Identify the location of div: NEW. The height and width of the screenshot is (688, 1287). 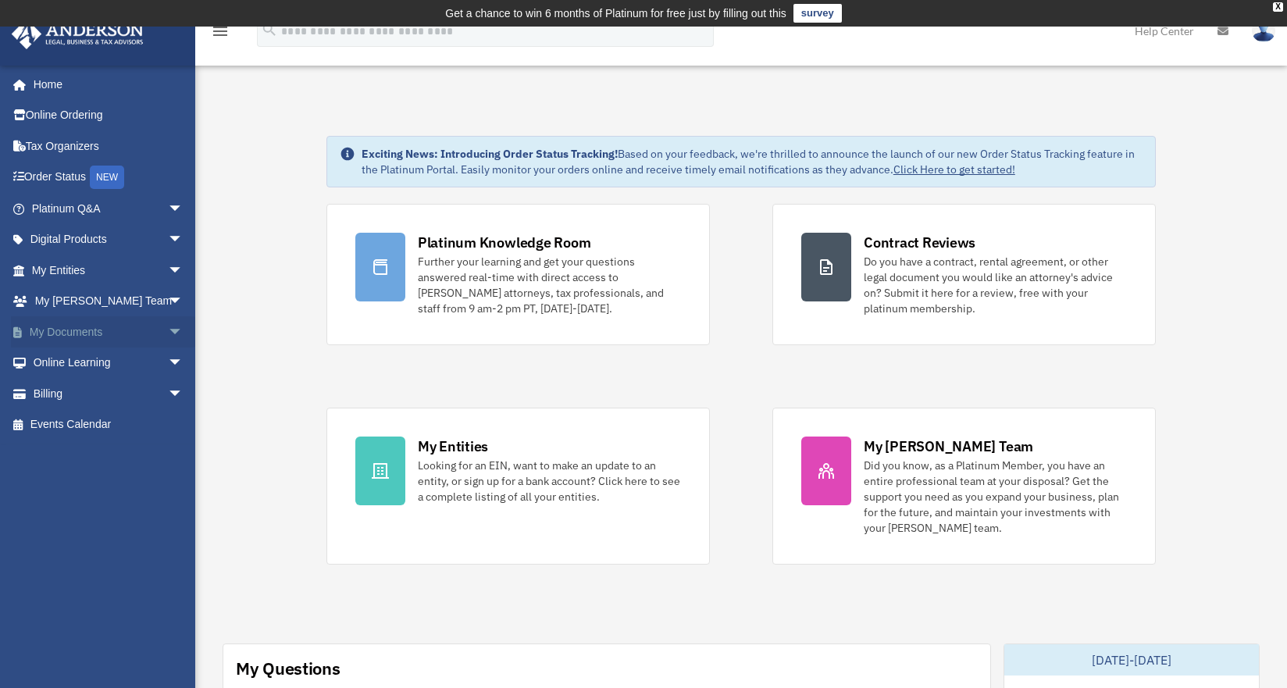
(107, 177).